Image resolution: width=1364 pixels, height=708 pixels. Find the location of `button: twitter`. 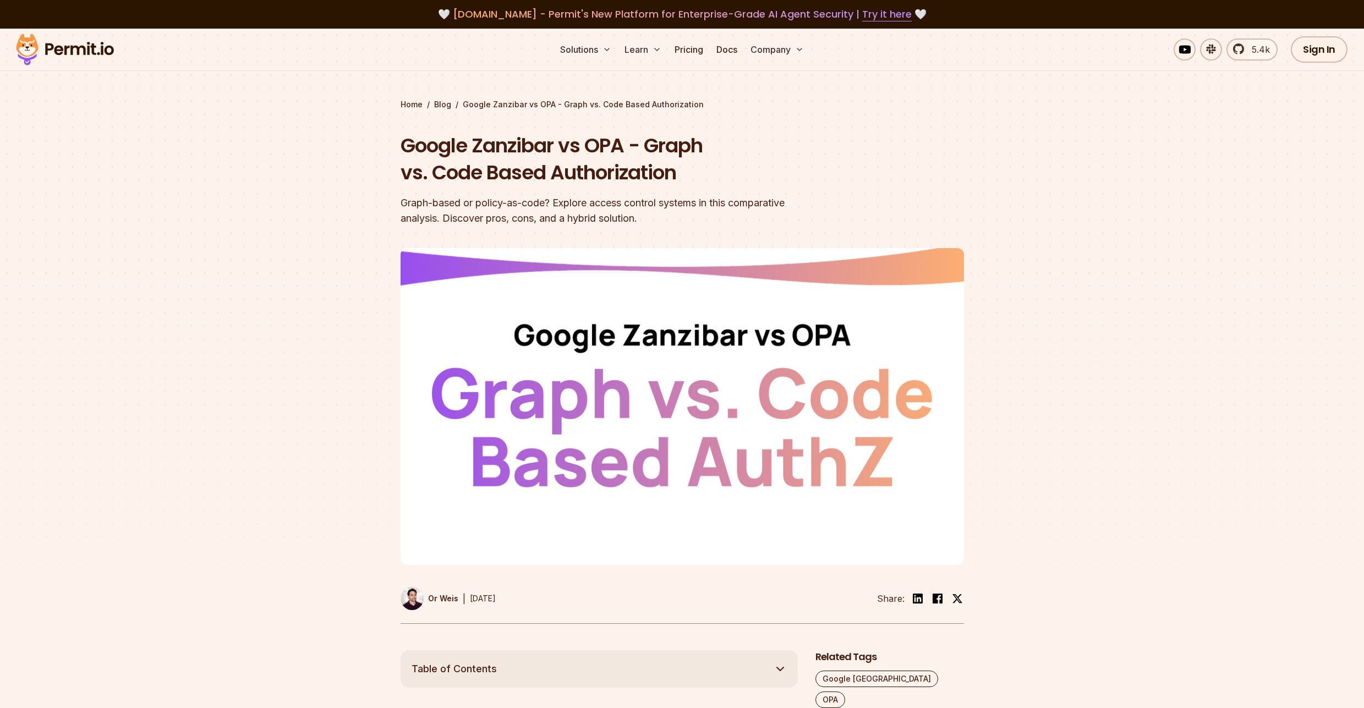

button: twitter is located at coordinates (957, 599).